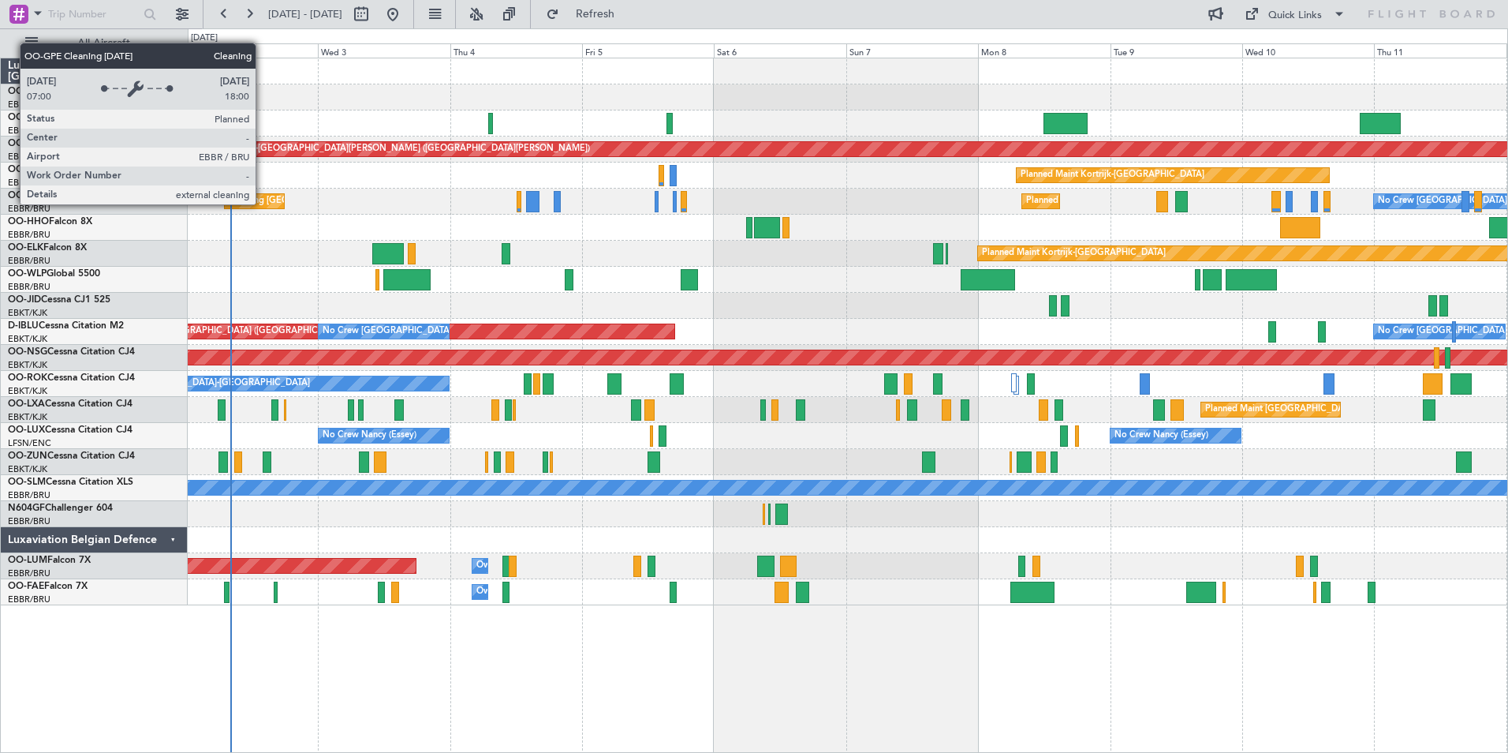 This screenshot has width=1508, height=753. I want to click on span: OO-NSG, so click(28, 352).